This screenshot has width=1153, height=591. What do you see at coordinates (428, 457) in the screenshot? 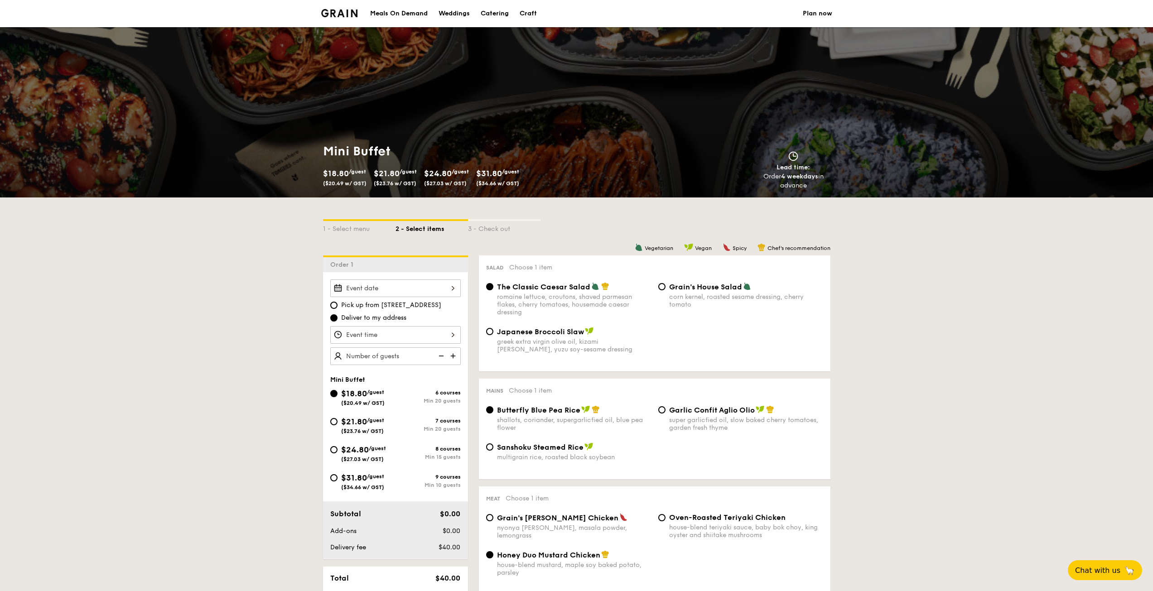
I see `div: Min 15 guests` at bounding box center [428, 457].